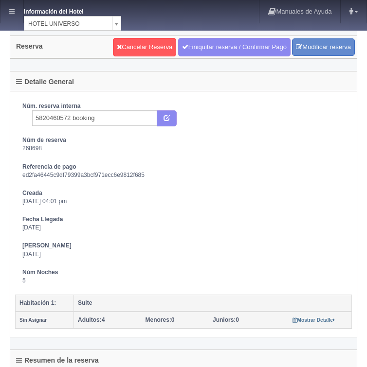 The height and width of the screenshot is (367, 367). What do you see at coordinates (29, 46) in the screenshot?
I see `h4: Reserva` at bounding box center [29, 46].